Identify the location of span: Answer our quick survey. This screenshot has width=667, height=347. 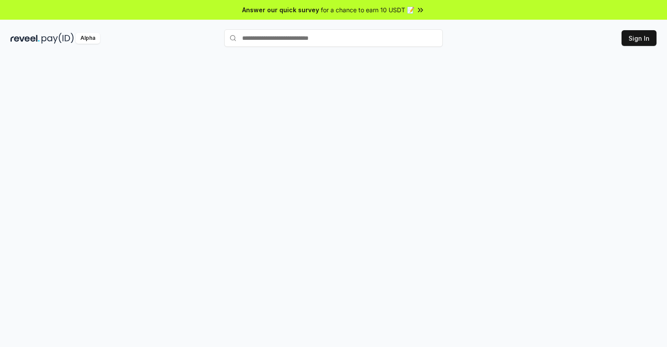
(281, 10).